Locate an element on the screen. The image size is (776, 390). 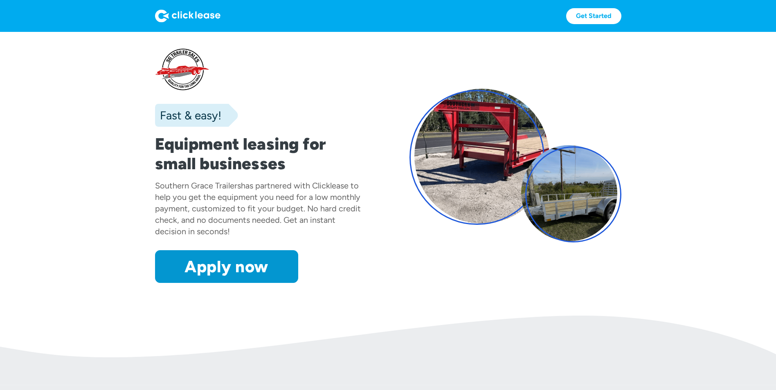
a: Get Started is located at coordinates (593, 16).